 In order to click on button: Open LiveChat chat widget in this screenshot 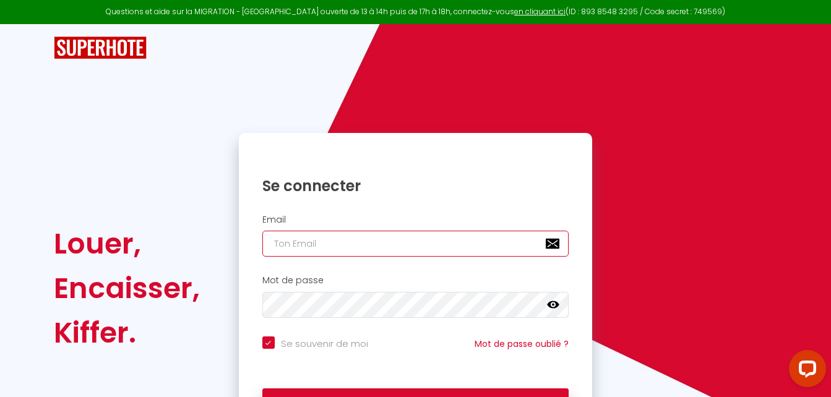, I will do `click(28, 24)`.